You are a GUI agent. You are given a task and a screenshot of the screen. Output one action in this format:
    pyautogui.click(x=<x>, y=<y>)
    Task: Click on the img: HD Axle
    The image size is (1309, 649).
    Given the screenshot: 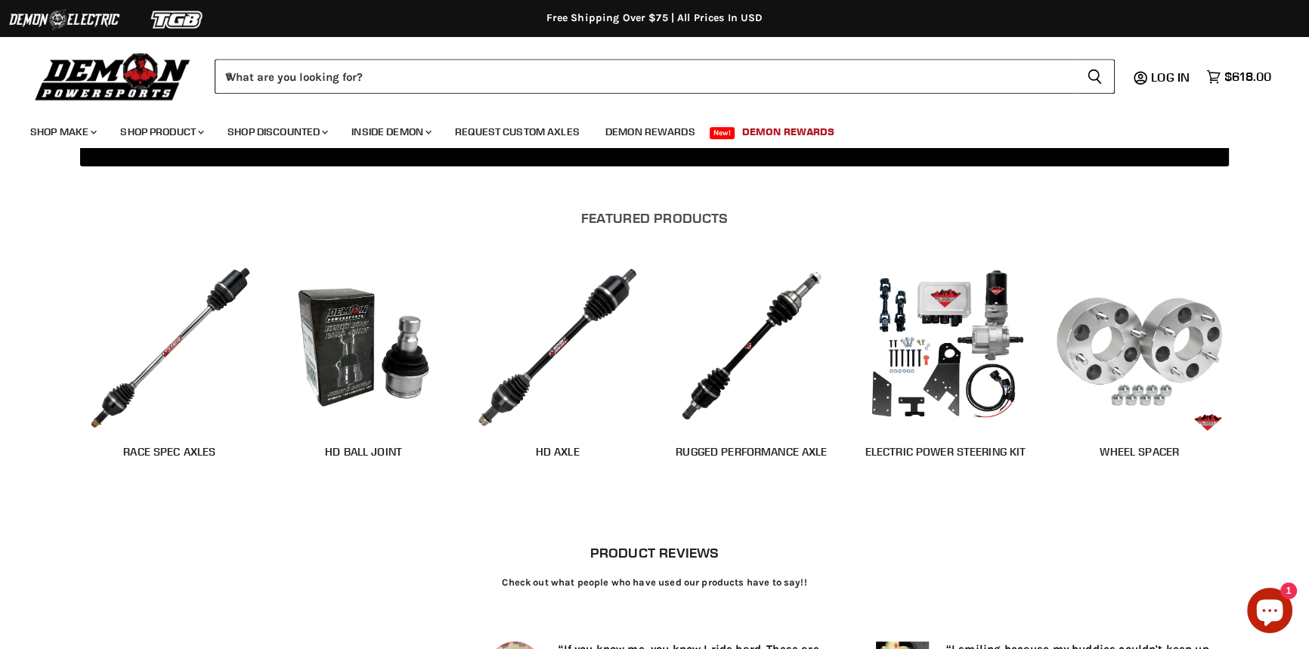 What is the action you would take?
    pyautogui.click(x=557, y=347)
    